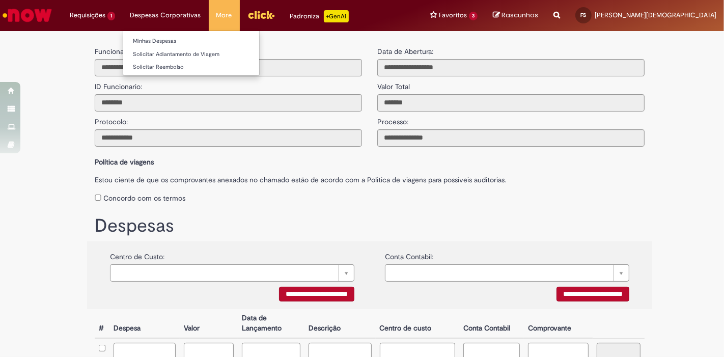  What do you see at coordinates (111, 16) in the screenshot?
I see `span: 1` at bounding box center [111, 16].